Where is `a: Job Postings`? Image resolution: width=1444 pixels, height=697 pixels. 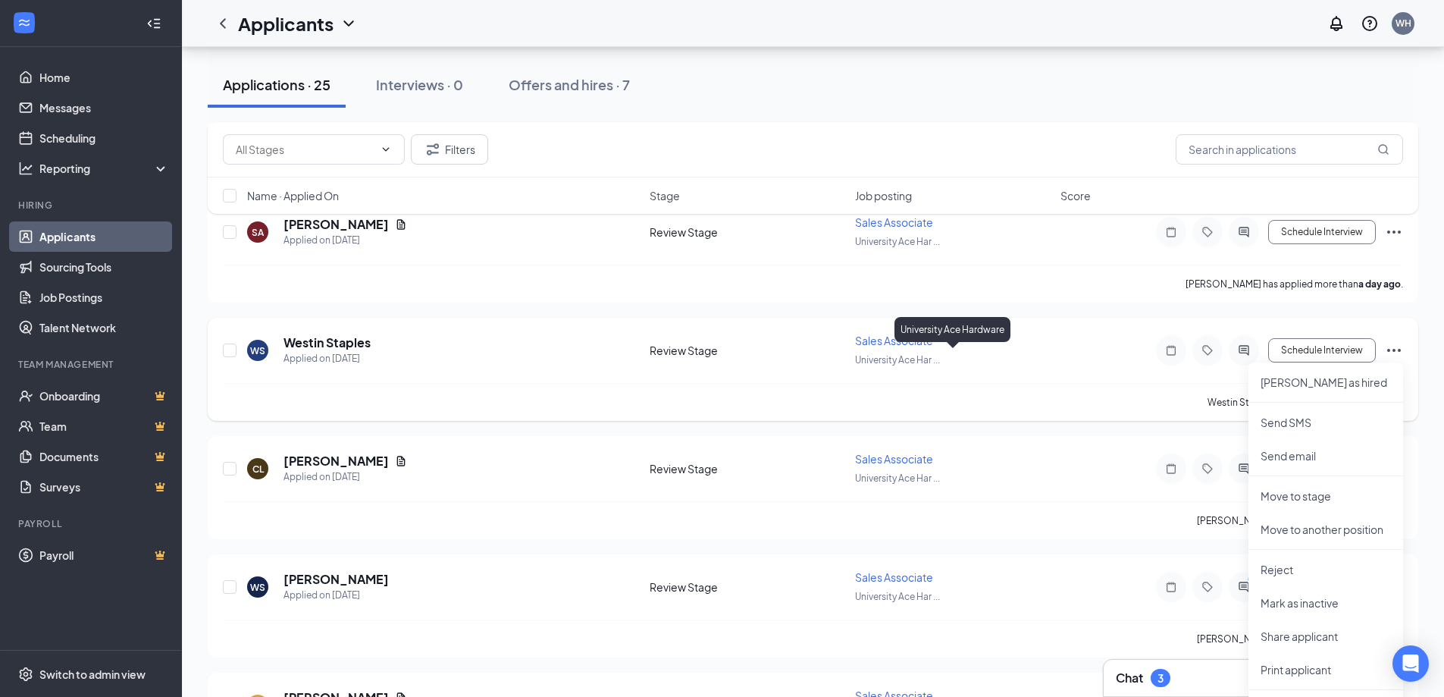
a: Job Postings is located at coordinates (104, 297).